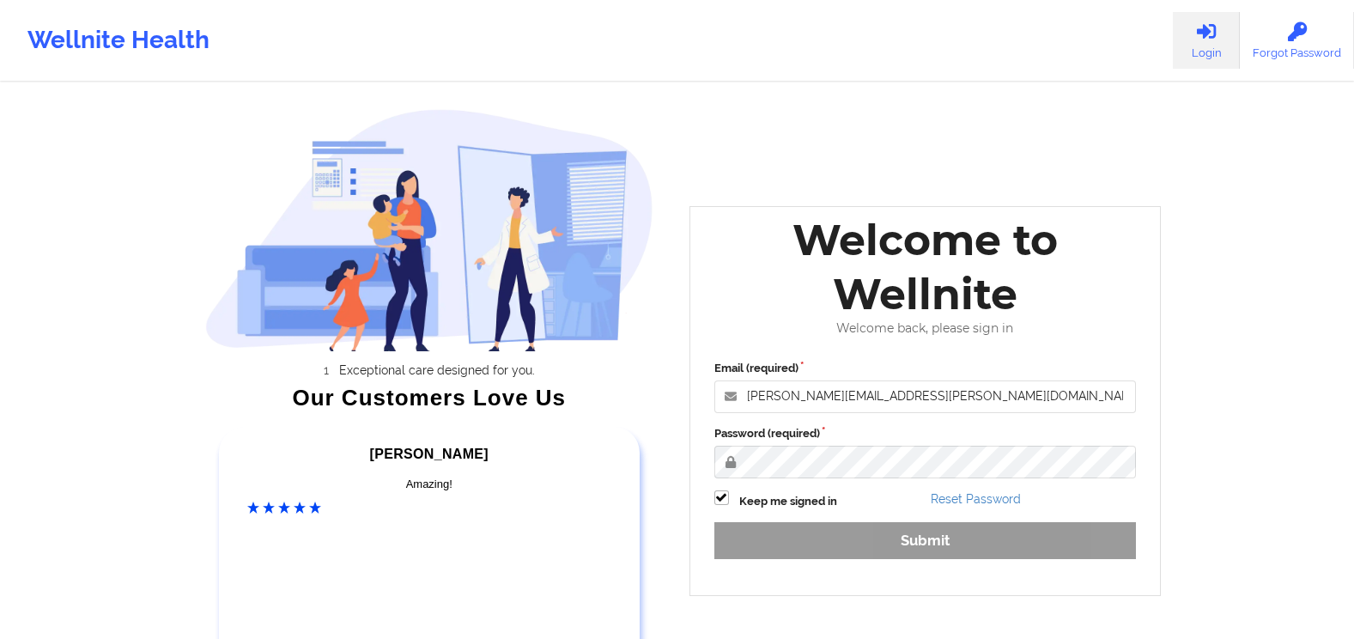 Image resolution: width=1354 pixels, height=639 pixels. Describe the element at coordinates (925, 368) in the screenshot. I see `label: Email (required)` at that location.